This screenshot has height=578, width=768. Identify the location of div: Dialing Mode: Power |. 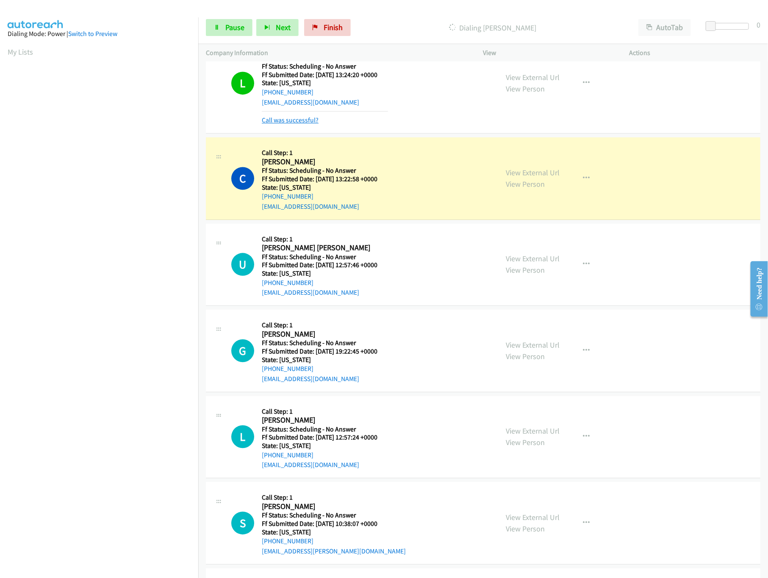
(99, 34).